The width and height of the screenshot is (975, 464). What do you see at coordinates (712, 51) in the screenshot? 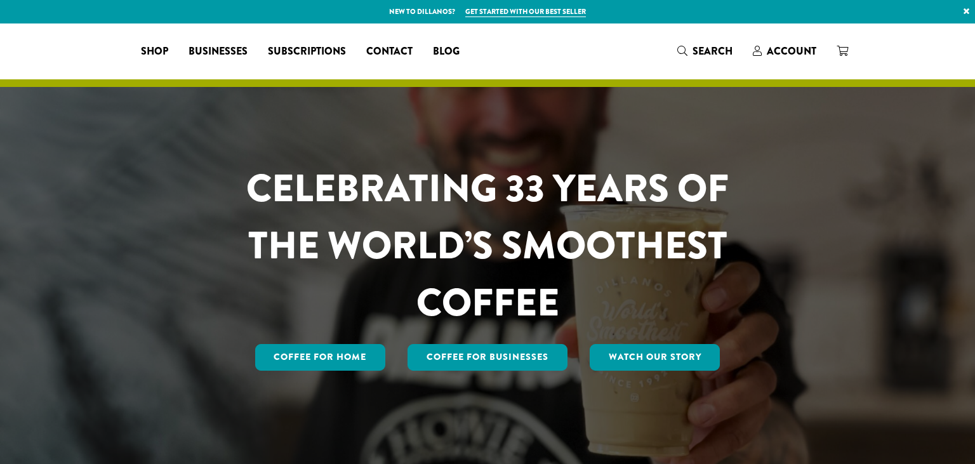
I see `span: Search` at bounding box center [712, 51].